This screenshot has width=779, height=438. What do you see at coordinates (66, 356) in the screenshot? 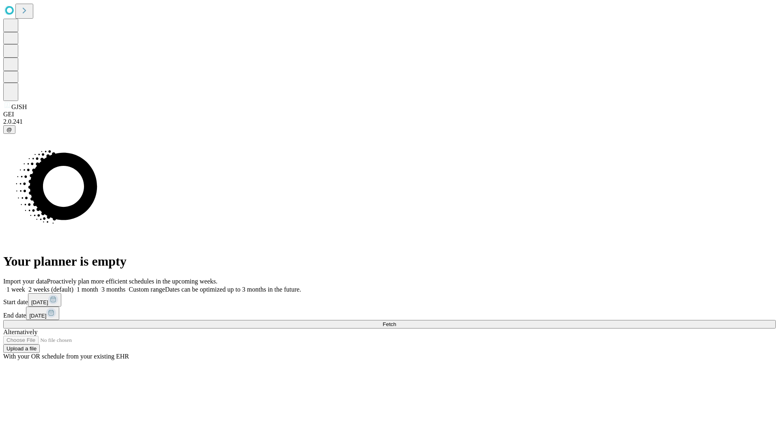
I see `span: With your OR schedule from your existing EHR` at bounding box center [66, 356].